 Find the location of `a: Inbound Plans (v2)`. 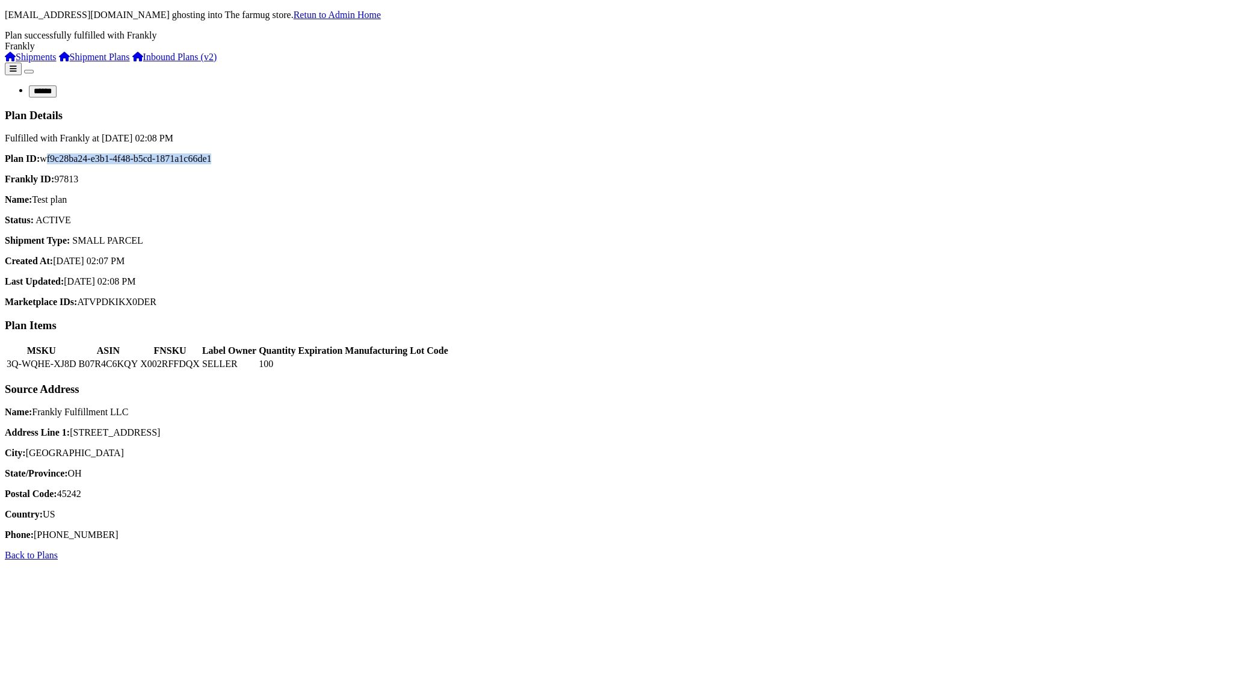

a: Inbound Plans (v2) is located at coordinates (174, 57).